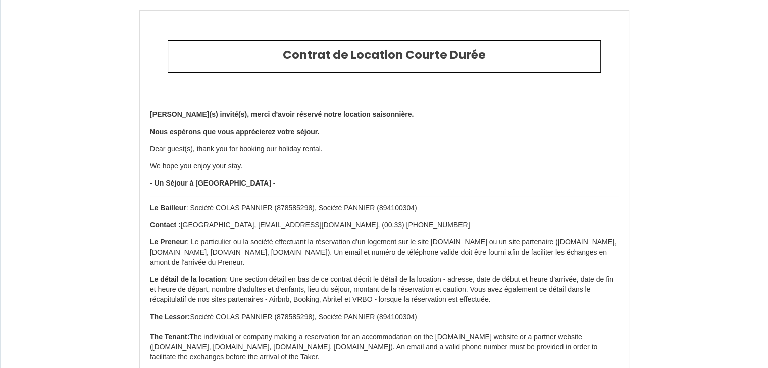 This screenshot has width=768, height=368. I want to click on h2: Contrat de Location Courte Durée, so click(384, 56).